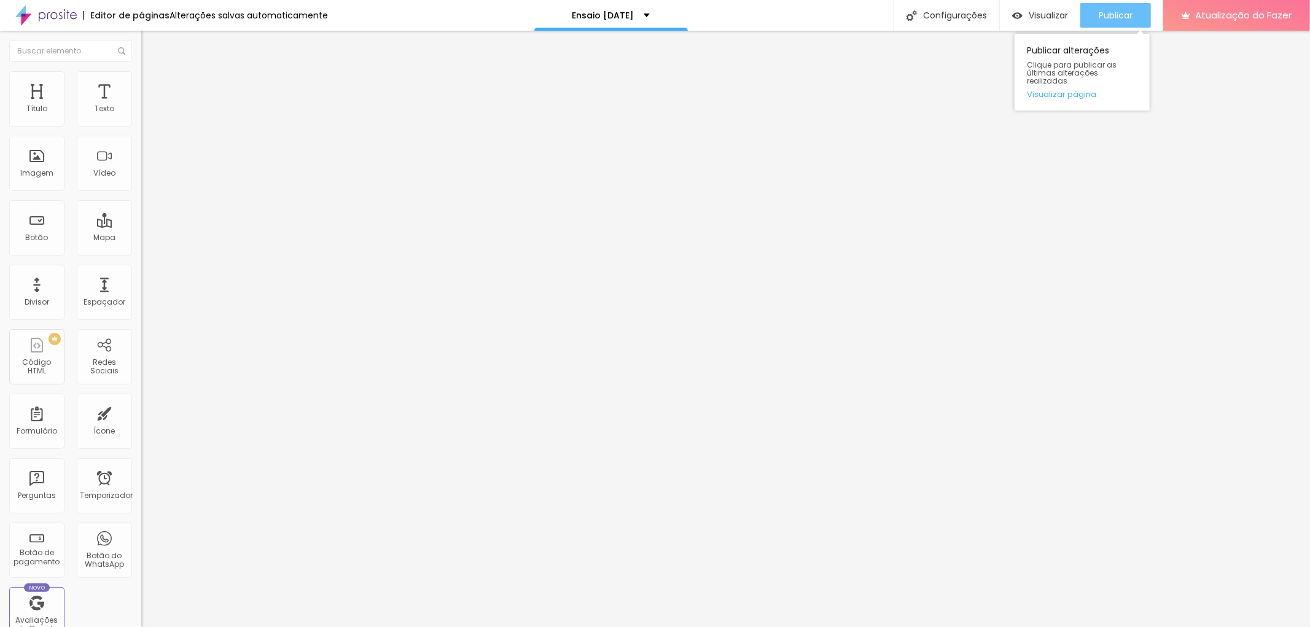 Image resolution: width=1310 pixels, height=627 pixels. What do you see at coordinates (1243, 15) in the screenshot?
I see `font: Atualização do Fazer` at bounding box center [1243, 15].